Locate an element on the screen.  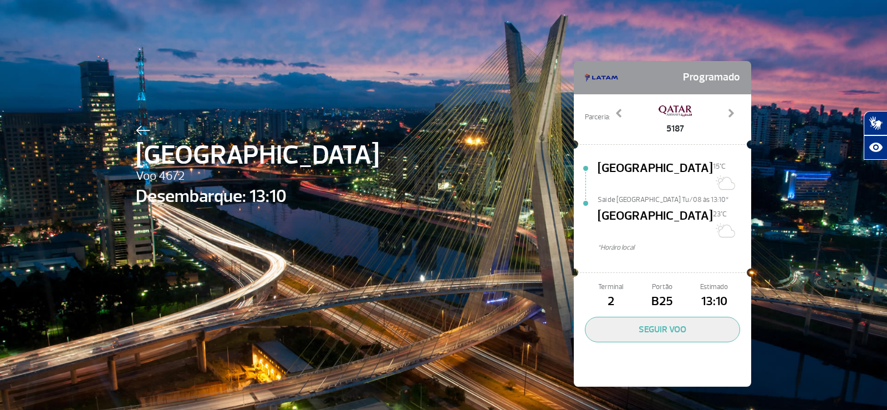
span: 13:10 is located at coordinates (714, 302).